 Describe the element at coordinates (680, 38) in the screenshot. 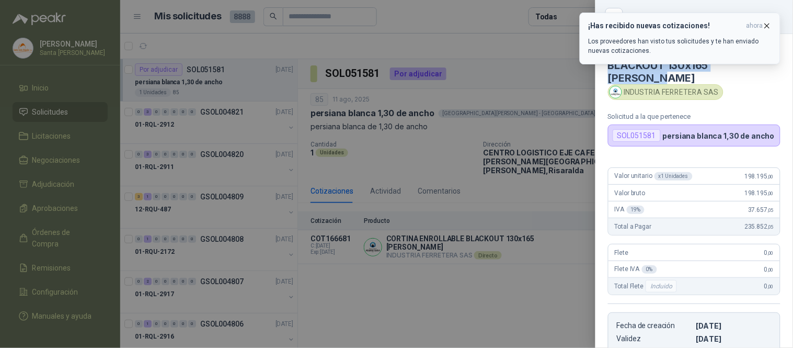

I see `button: ¡Has recibido nuevas cotizaciones!ahora Los proveedores han visto tus solicitudes y te han enviad...` at that location.